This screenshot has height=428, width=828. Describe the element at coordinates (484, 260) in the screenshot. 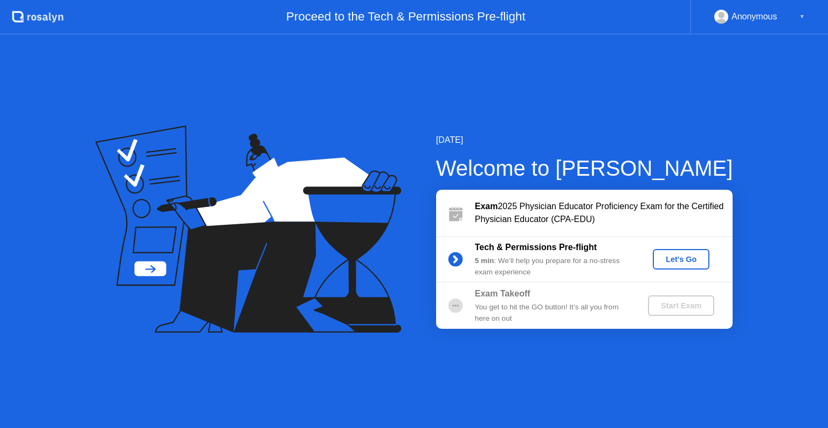

I see `b: 5 min` at that location.